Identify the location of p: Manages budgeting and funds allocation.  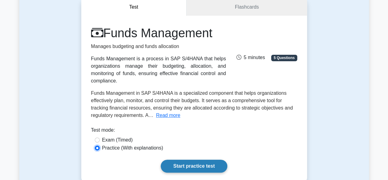
(159, 46).